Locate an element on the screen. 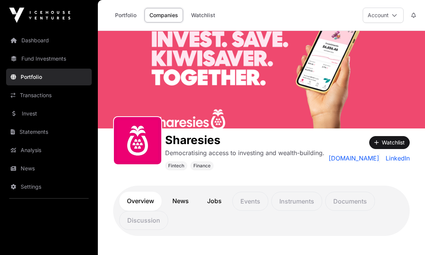 Image resolution: width=425 pixels, height=255 pixels. img: sharesies_logo.jpeg is located at coordinates (137, 141).